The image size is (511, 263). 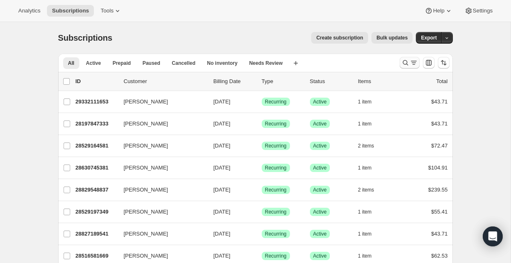 I want to click on div: IDCustomerBilling DateTypeStatusItemsTotal, so click(x=262, y=81).